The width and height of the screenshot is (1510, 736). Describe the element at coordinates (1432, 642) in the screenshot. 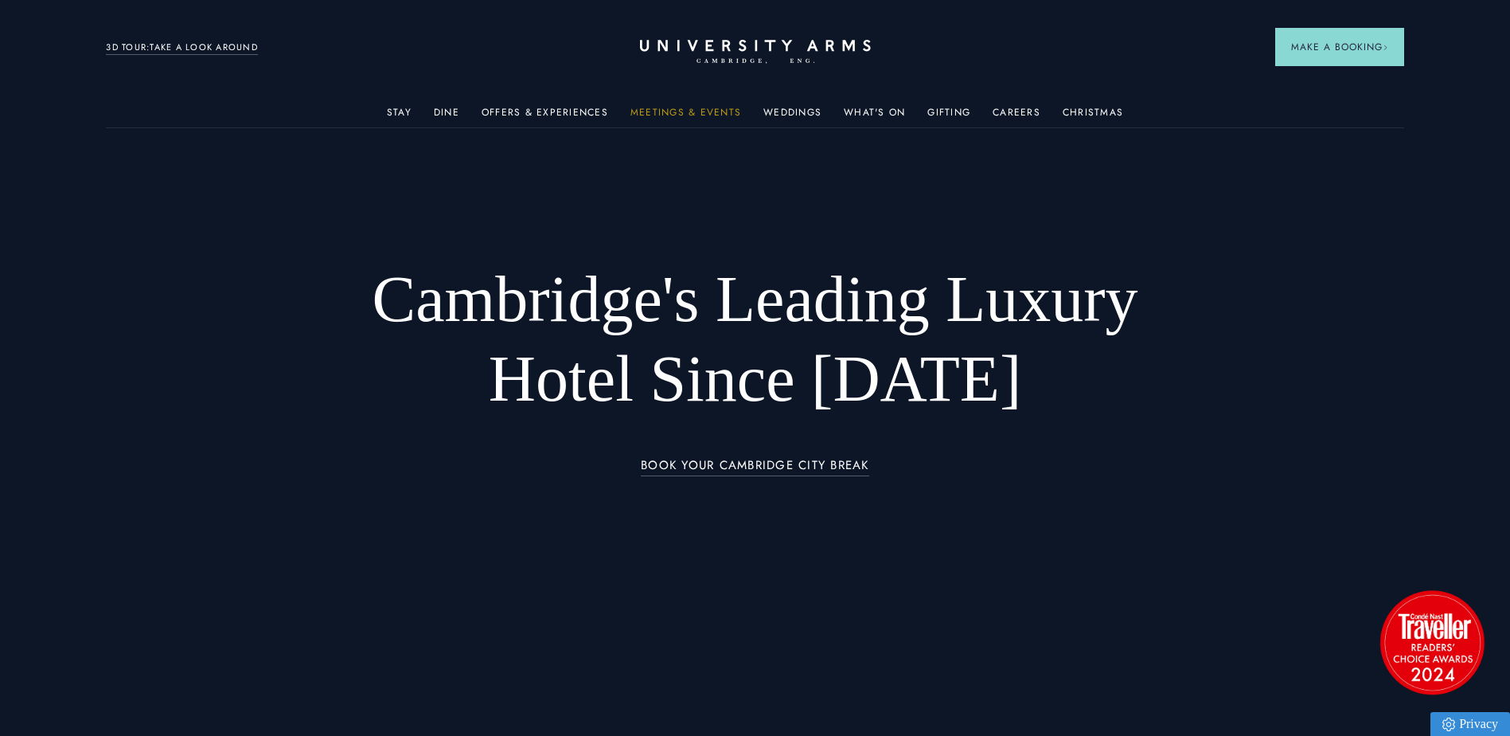

I see `img: image-2524eff8f0c5d55edbf694693304c4387916dea5-1501x1501-png` at that location.